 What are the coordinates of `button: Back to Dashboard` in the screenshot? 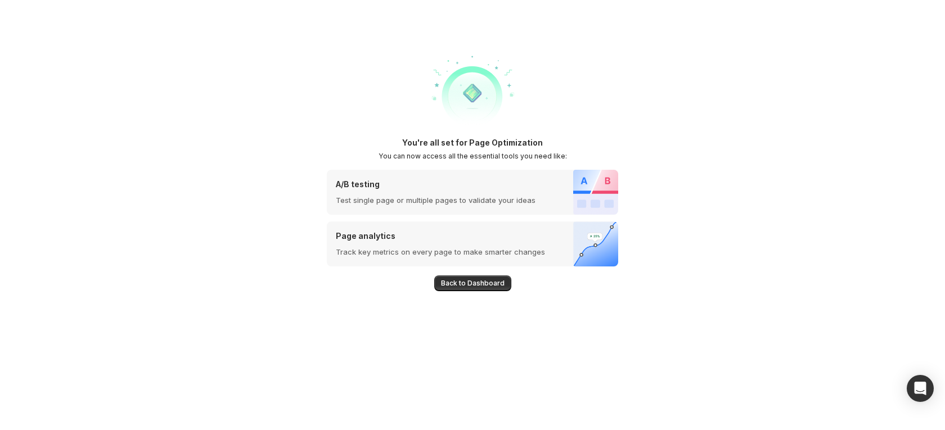 It's located at (472, 283).